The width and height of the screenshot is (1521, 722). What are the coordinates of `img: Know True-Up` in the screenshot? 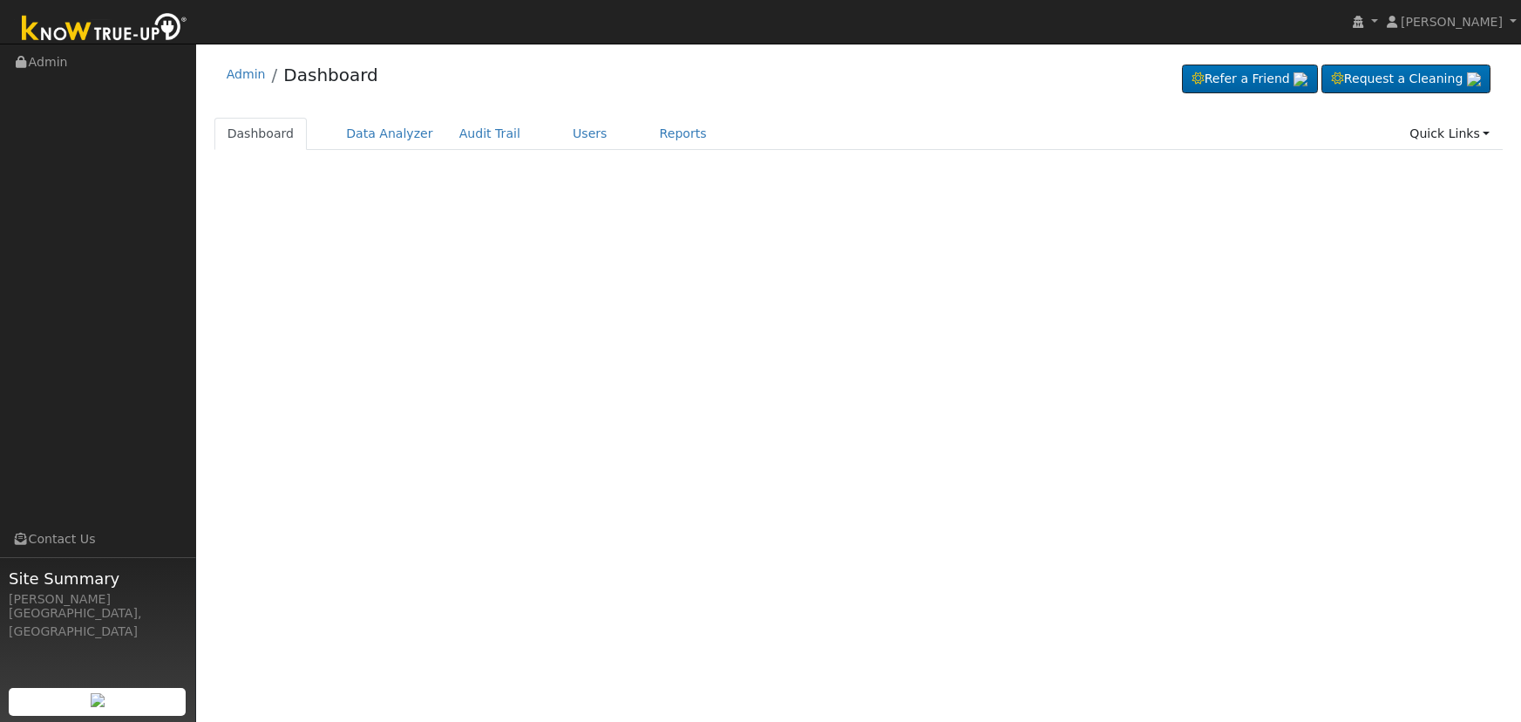 It's located at (105, 29).